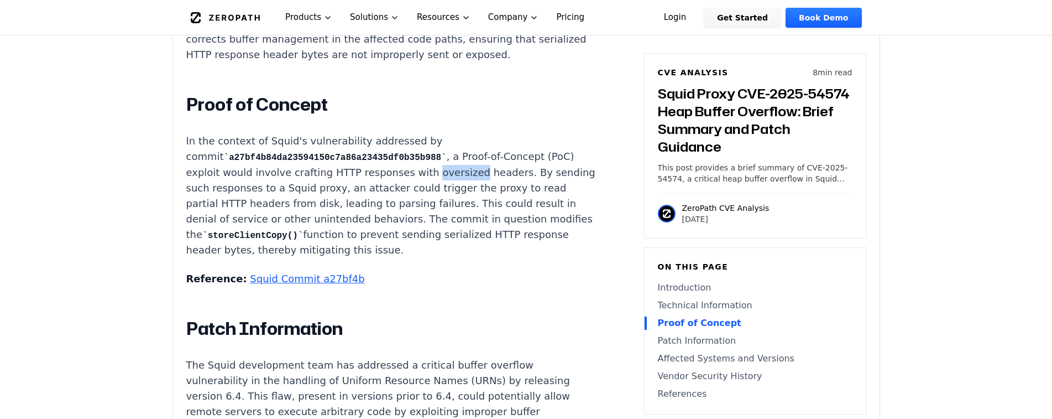 The image size is (1052, 419). I want to click on p: 8 min read, so click(832, 72).